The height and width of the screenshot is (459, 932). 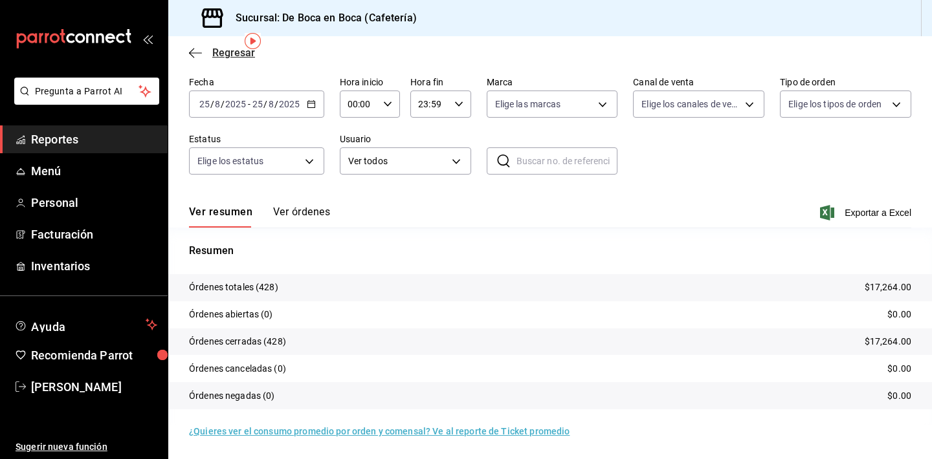 I want to click on span: Elige los estatus, so click(x=230, y=161).